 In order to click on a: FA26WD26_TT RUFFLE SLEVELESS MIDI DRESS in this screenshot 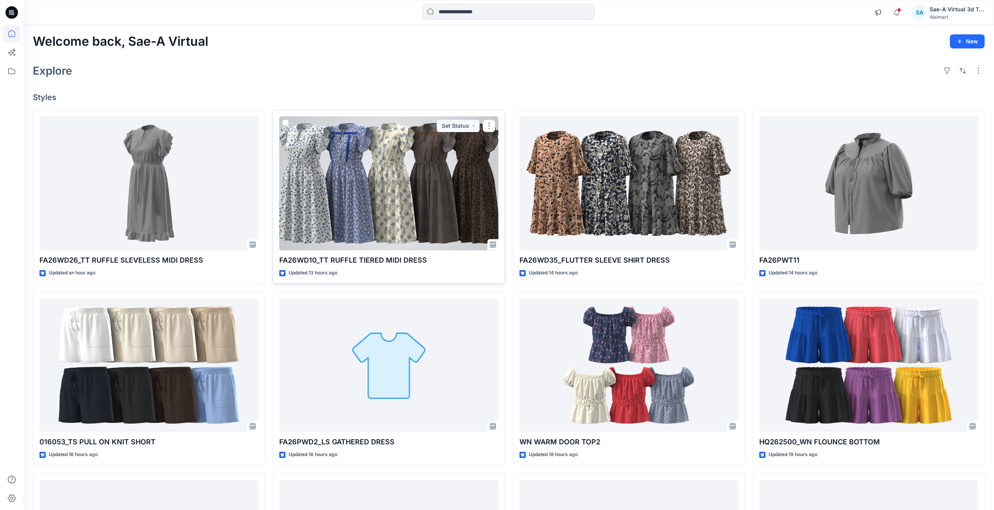, I will do `click(149, 183)`.